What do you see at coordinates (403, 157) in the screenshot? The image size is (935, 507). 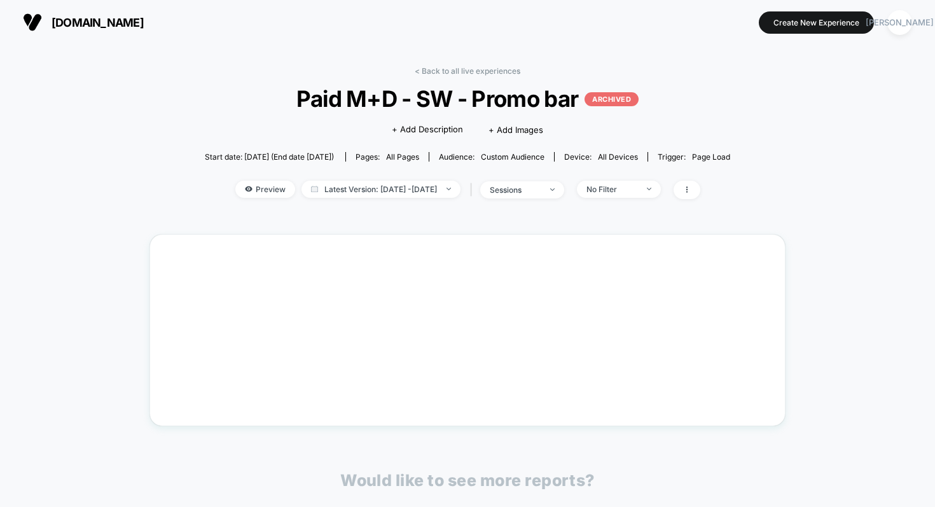 I see `span: all pages` at bounding box center [403, 157].